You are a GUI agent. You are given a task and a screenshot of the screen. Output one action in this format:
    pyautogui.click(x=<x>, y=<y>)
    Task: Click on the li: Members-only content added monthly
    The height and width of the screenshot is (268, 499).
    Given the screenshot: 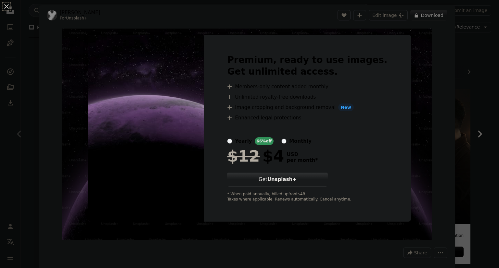 What is the action you would take?
    pyautogui.click(x=307, y=87)
    